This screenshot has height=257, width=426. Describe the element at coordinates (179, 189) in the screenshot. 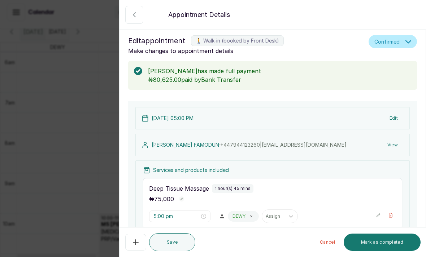

I see `p: Deep Tissue Massage` at that location.